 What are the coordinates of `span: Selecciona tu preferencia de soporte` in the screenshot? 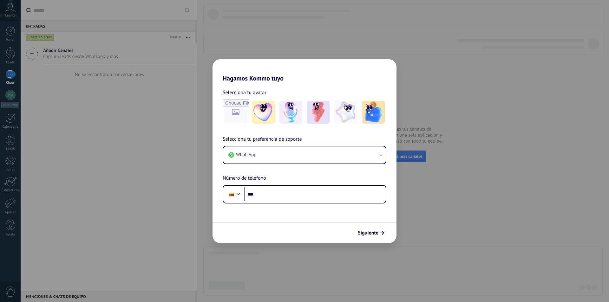 It's located at (262, 139).